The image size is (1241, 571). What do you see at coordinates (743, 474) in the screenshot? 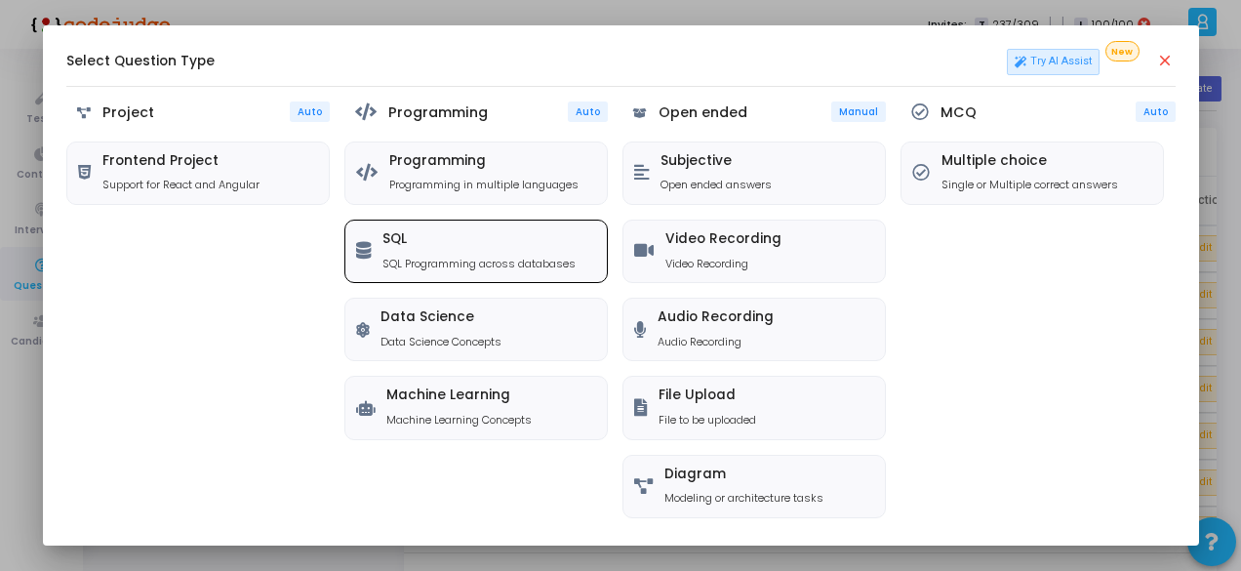
I see `h5: Diagram` at bounding box center [743, 474].